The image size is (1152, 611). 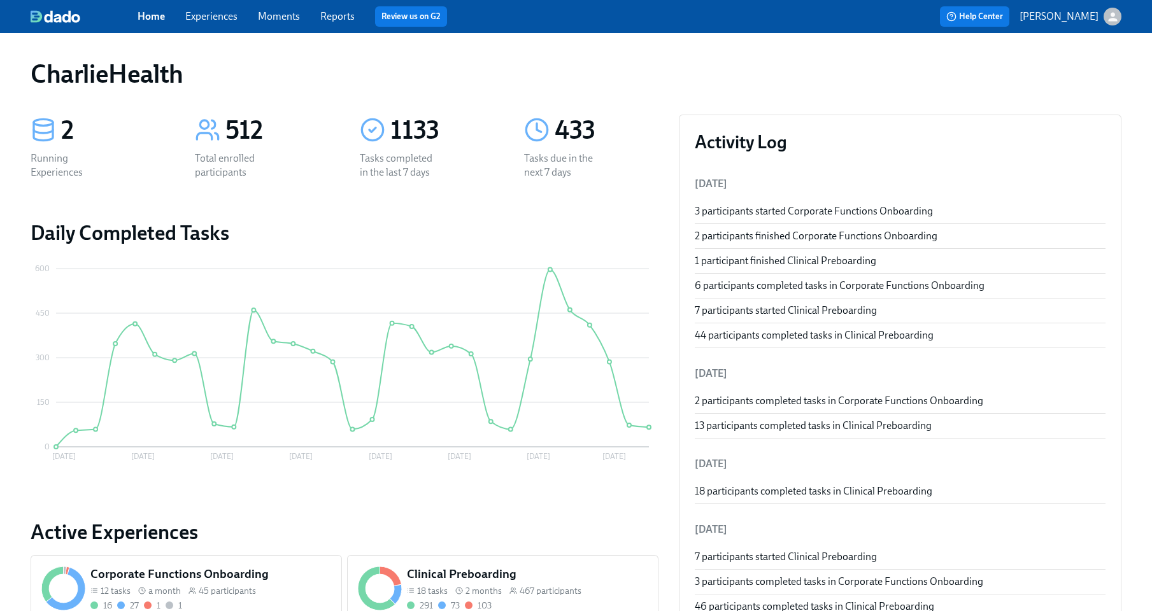 I want to click on div: Tasks due in the next 7 days, so click(x=565, y=166).